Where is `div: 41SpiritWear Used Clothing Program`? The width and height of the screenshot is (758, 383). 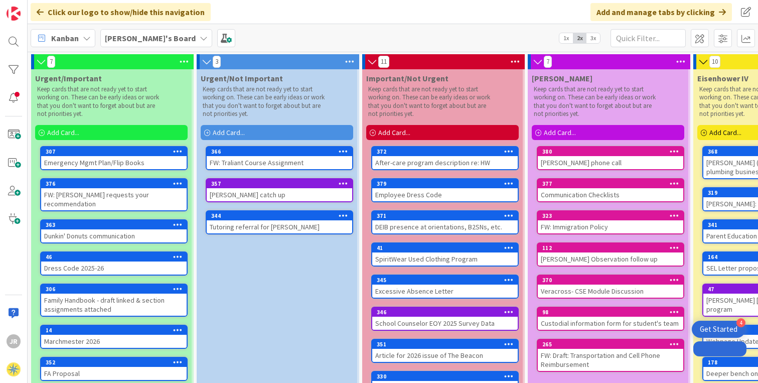
div: 41SpiritWear Used Clothing Program is located at coordinates (445, 254).